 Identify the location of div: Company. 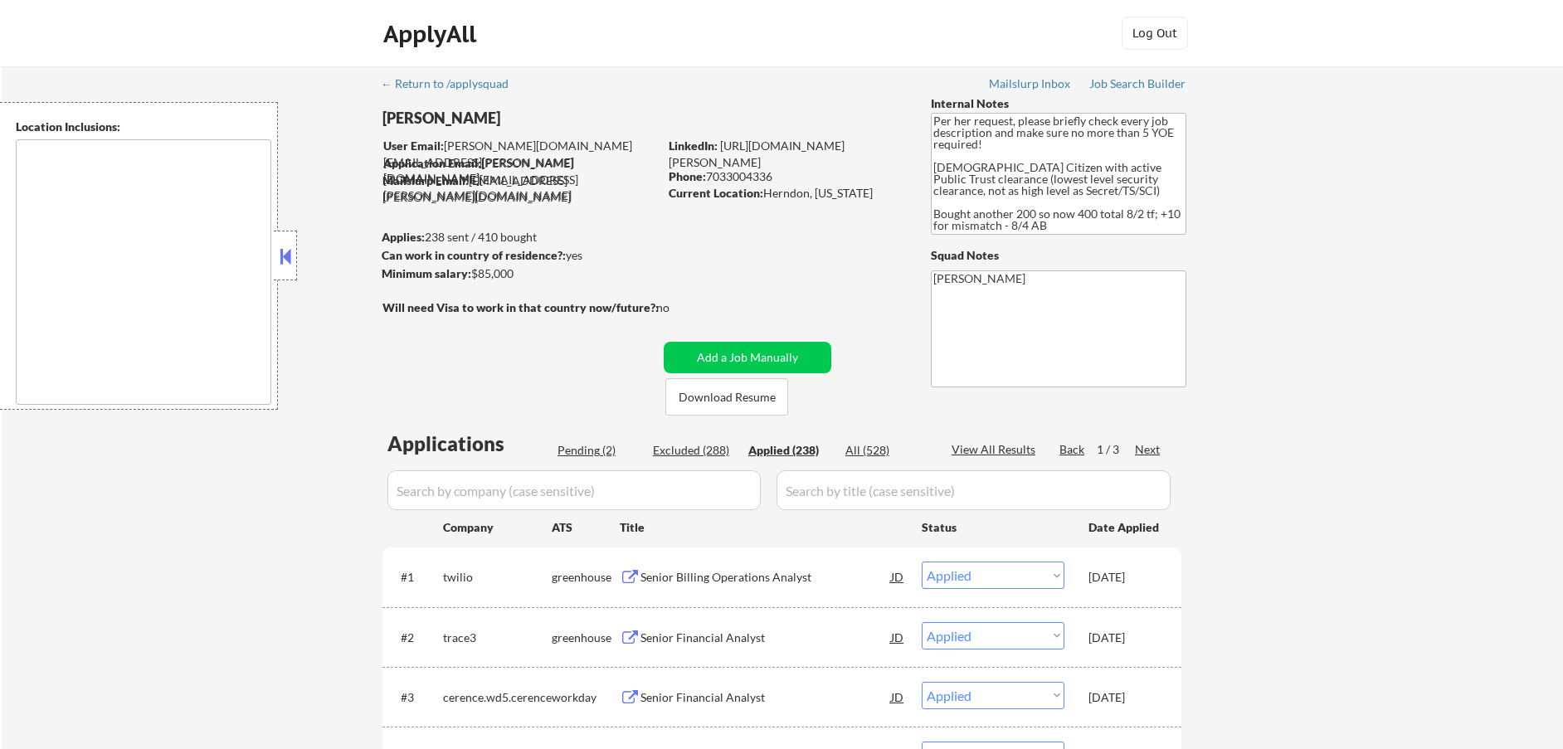
(497, 528).